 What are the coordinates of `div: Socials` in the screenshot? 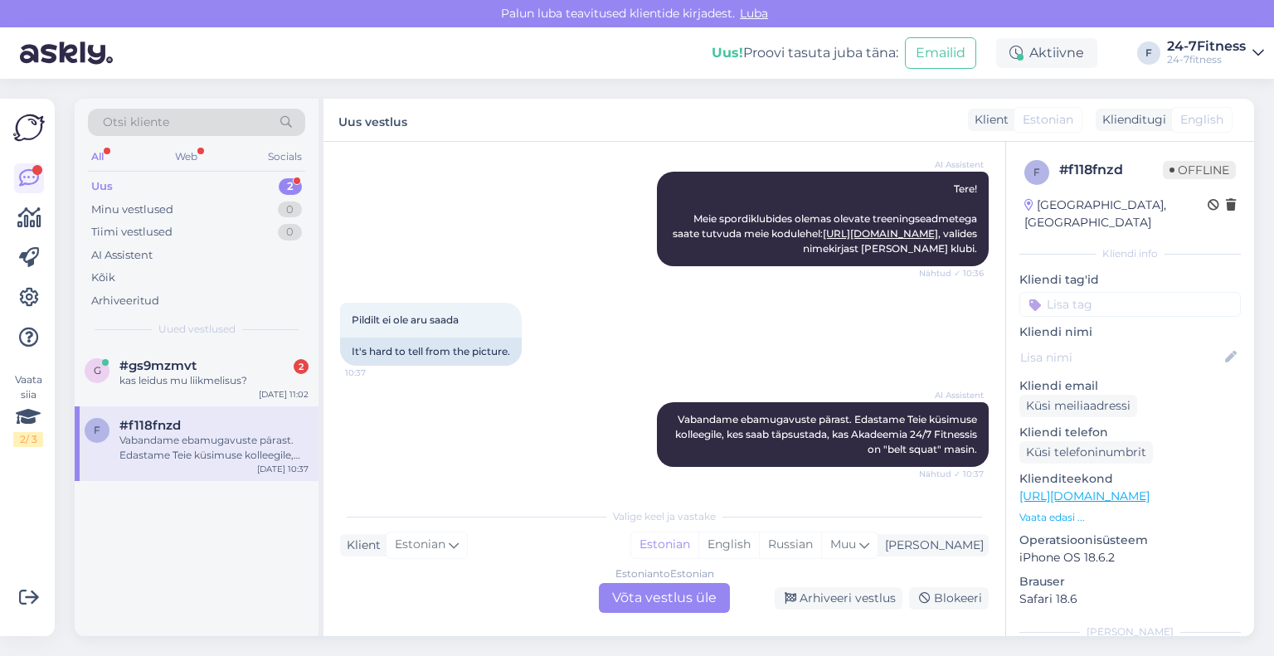 It's located at (285, 157).